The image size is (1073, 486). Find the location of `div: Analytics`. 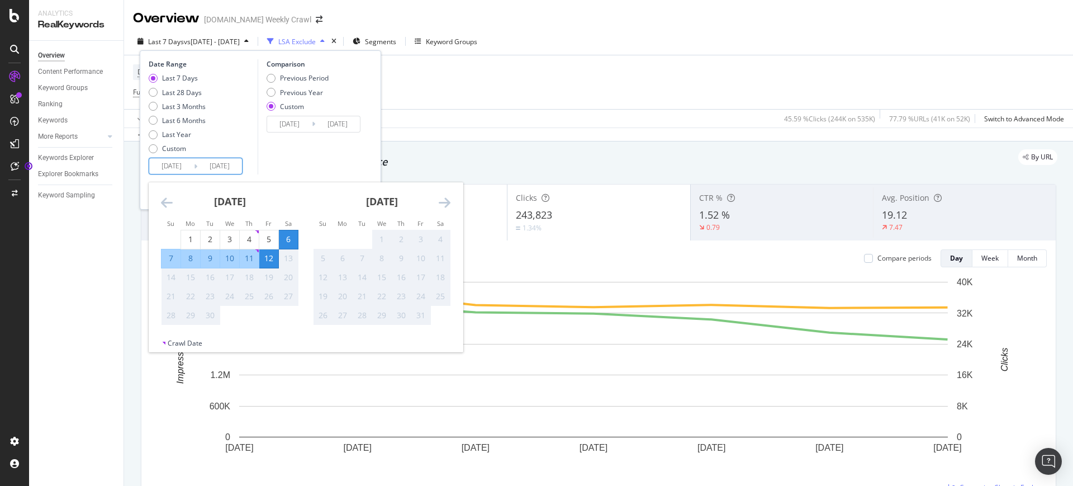

div: Analytics is located at coordinates (76, 13).